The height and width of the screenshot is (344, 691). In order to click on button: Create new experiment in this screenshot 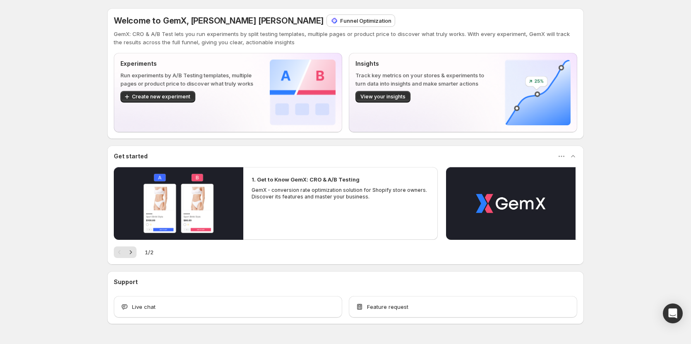, I will do `click(158, 97)`.